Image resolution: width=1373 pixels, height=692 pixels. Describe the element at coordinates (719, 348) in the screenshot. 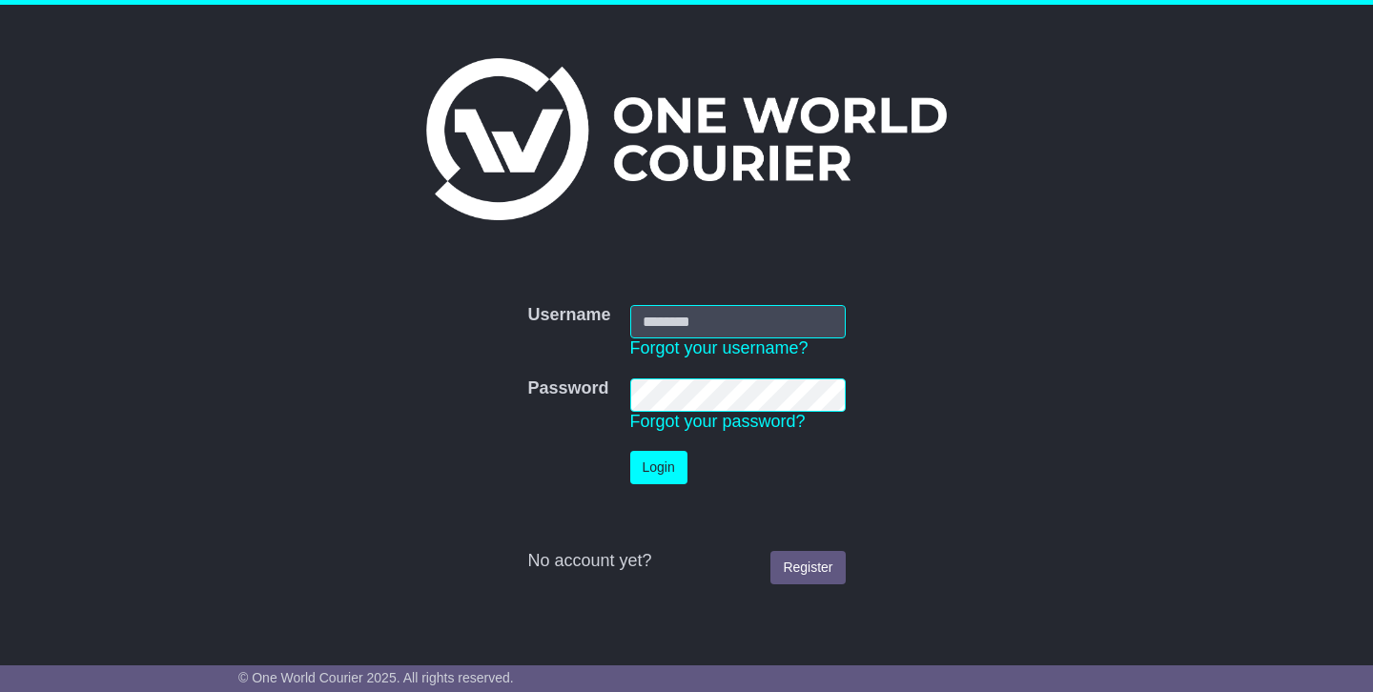

I see `a: Forgot your username?` at that location.